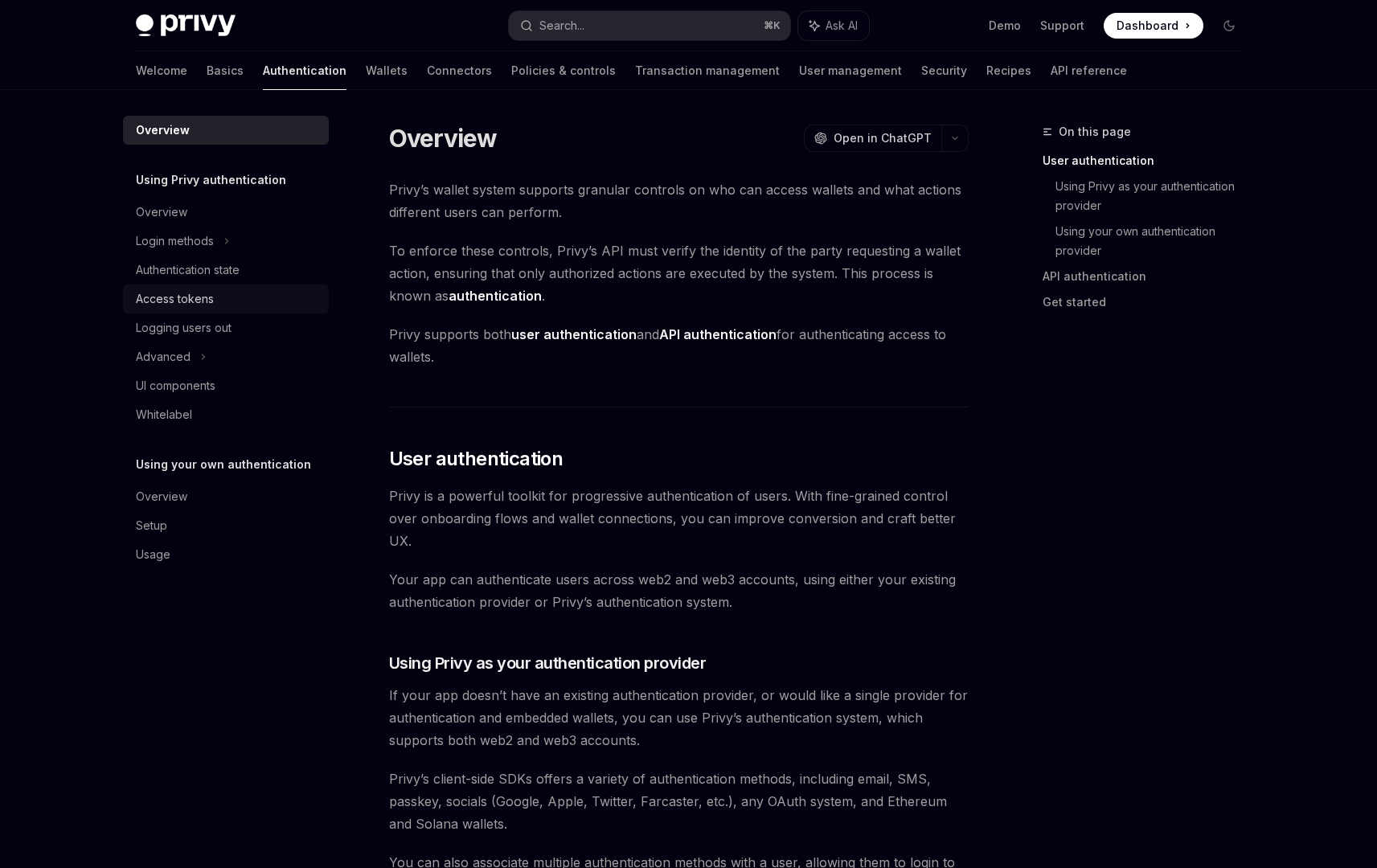  I want to click on h5: Using your own authentication, so click(223, 465).